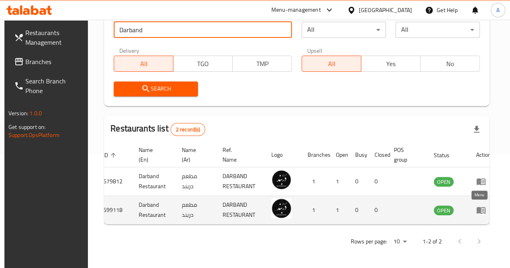 The height and width of the screenshot is (268, 510). Describe the element at coordinates (203, 30) in the screenshot. I see `input: Search for restaurant name or ID..` at that location.